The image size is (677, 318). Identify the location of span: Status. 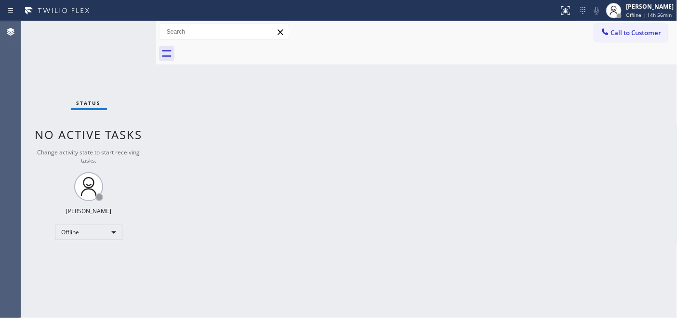
(89, 103).